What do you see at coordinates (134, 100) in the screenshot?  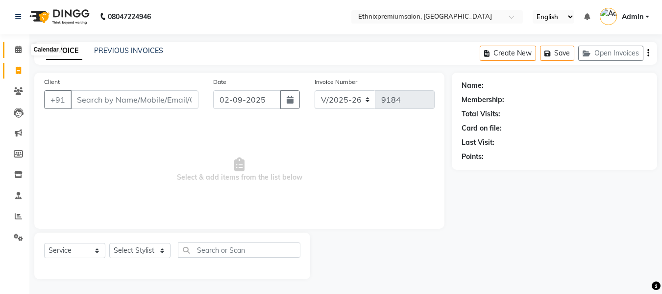 I see `input: Search by Name/Mobile/Email/Code` at bounding box center [134, 100].